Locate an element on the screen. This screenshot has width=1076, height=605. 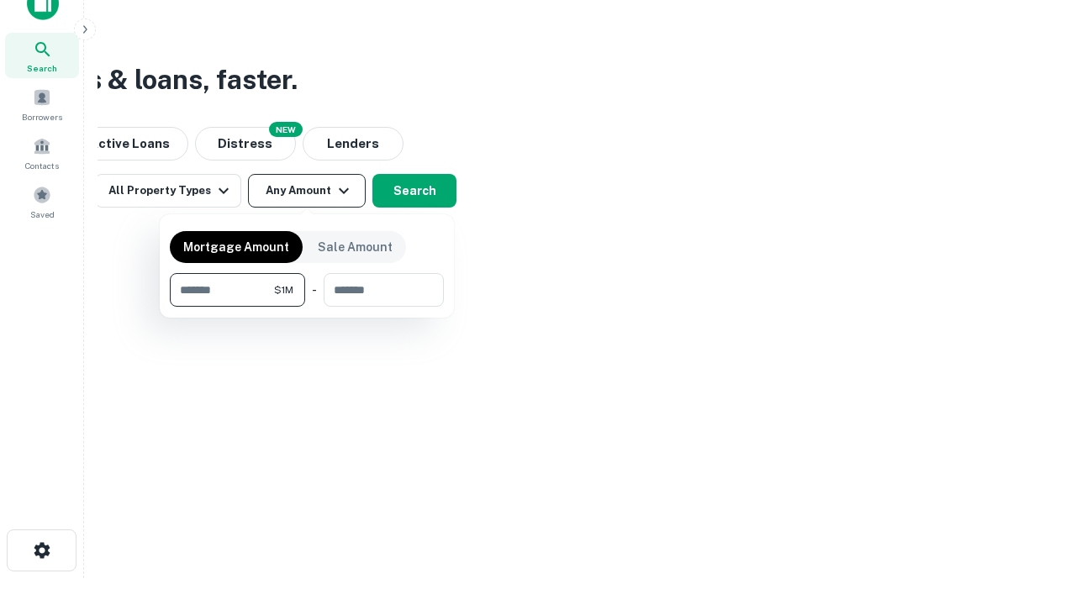
div: Chat Widget is located at coordinates (1034, 511).